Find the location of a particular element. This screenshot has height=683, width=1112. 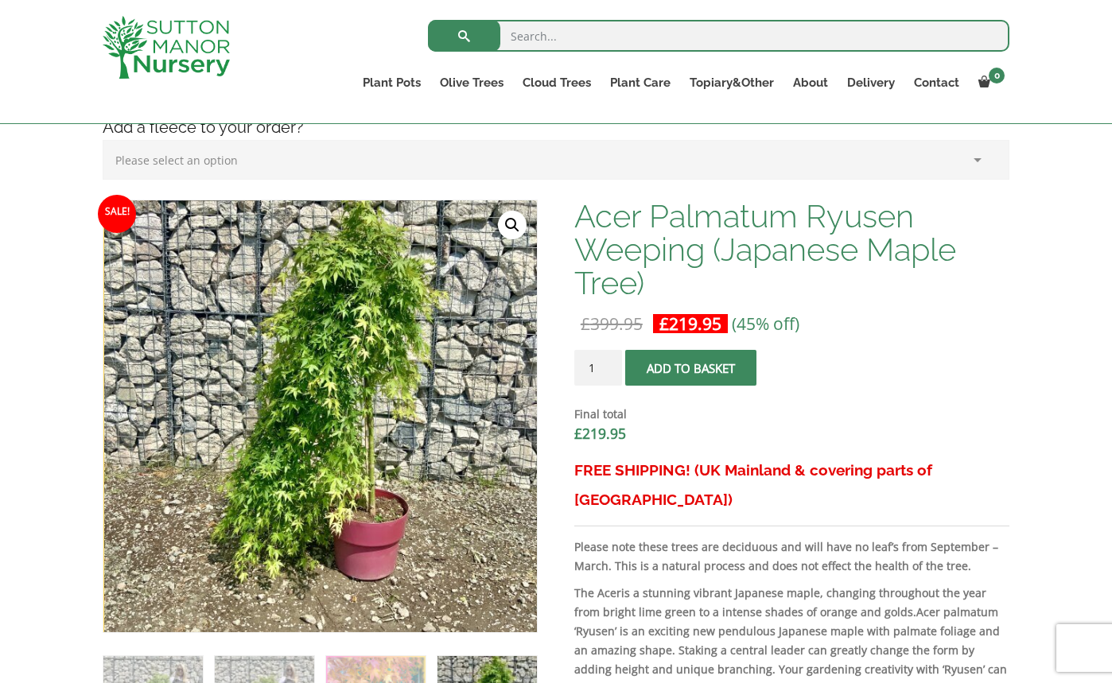

a: 0 is located at coordinates (989, 83).